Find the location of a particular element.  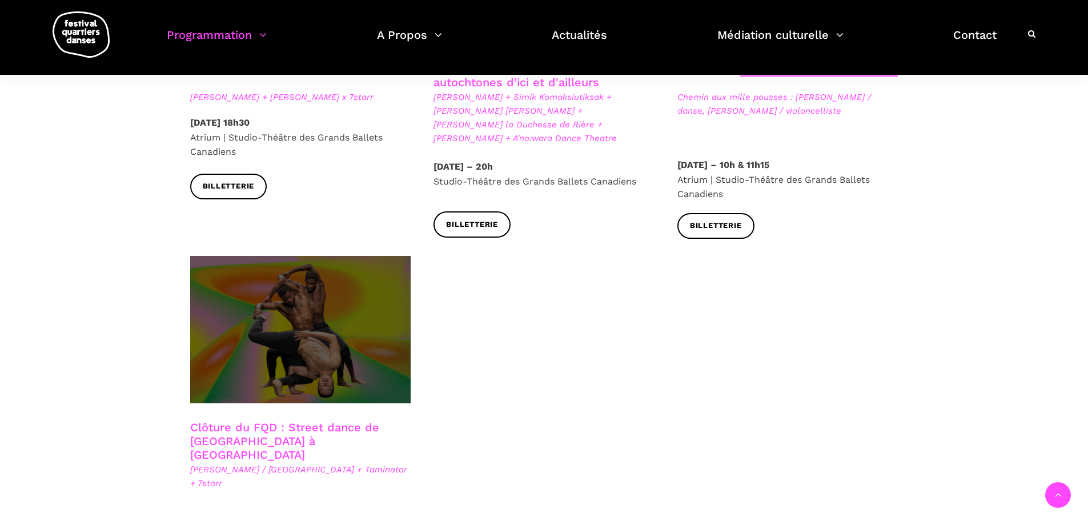

p: Studio-Théâtre des Grands Ballets Canadiens is located at coordinates (543, 174).